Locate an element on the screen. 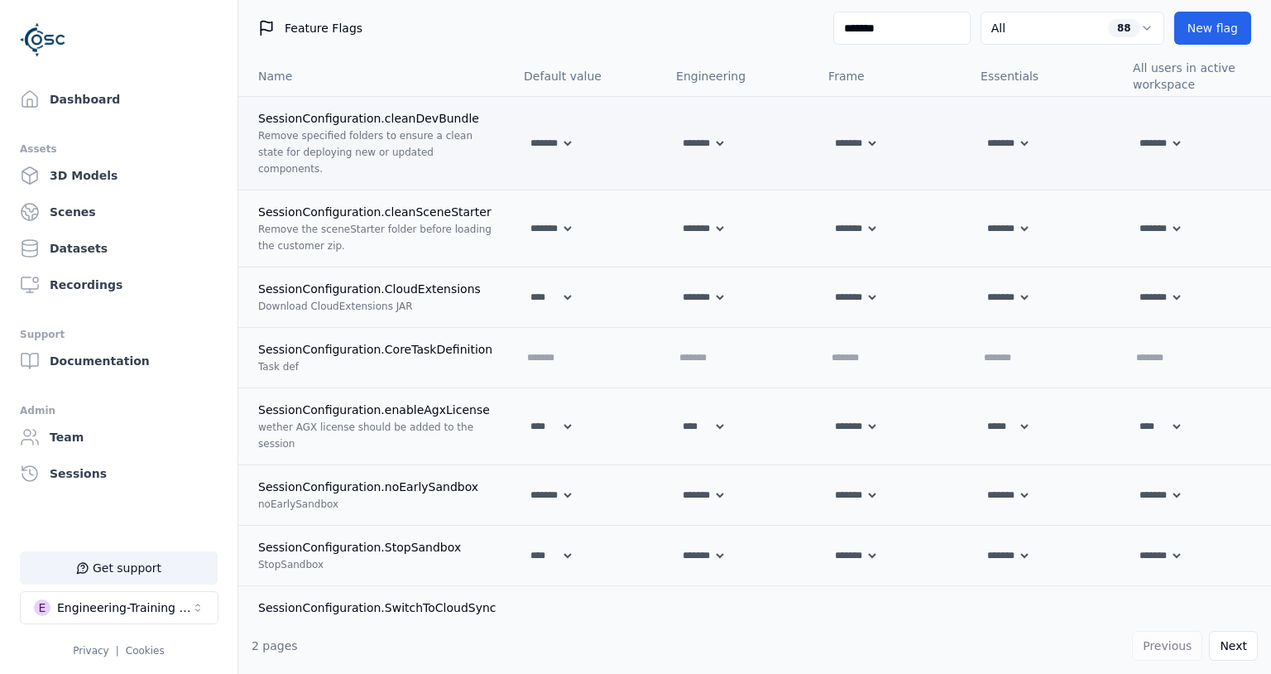 This screenshot has width=1271, height=674. a: 3D Models is located at coordinates (118, 175).